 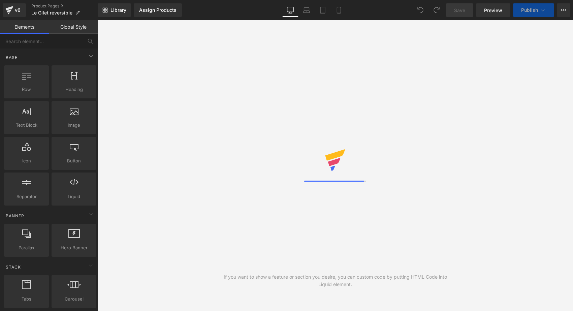 I want to click on span: Banner, so click(x=15, y=216).